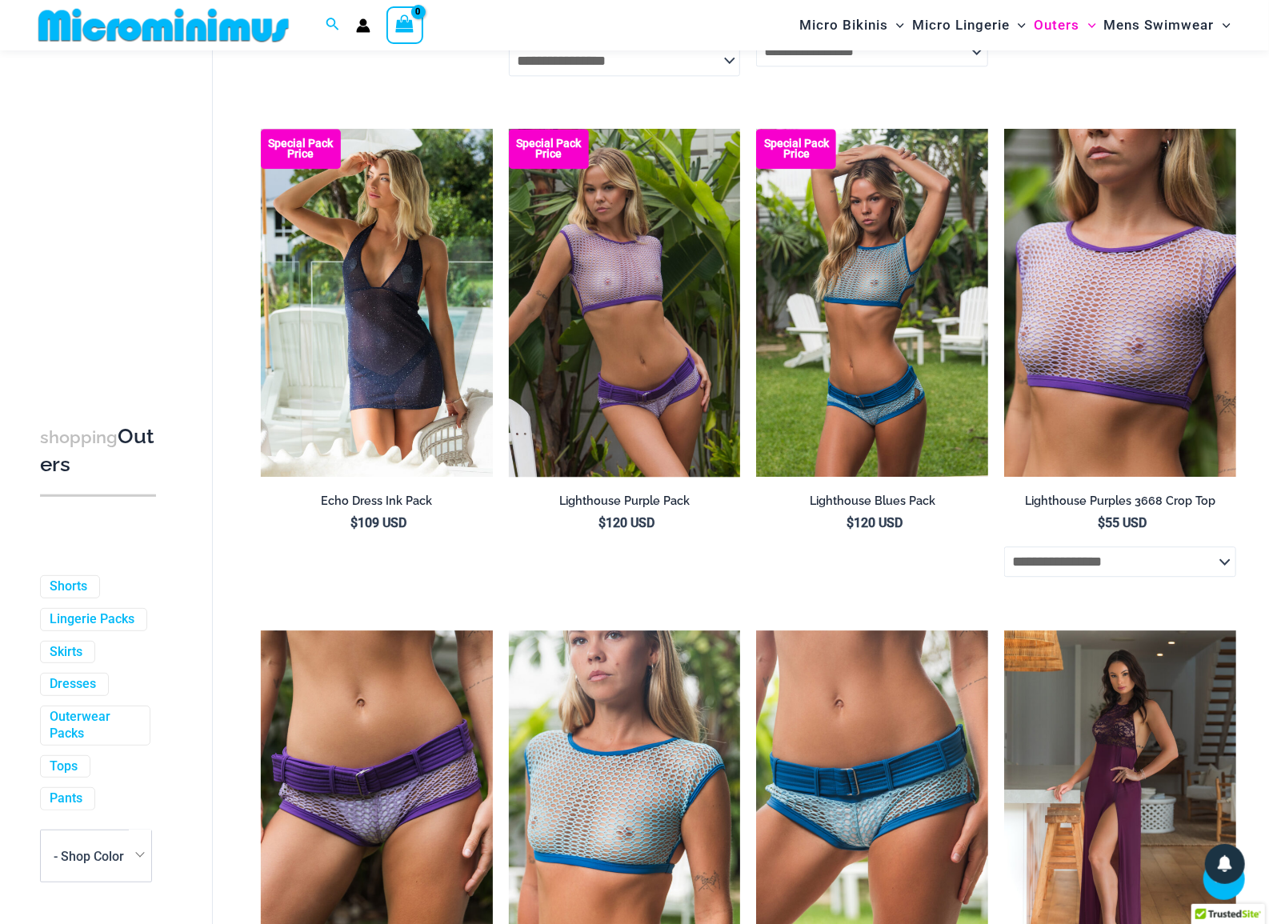  What do you see at coordinates (961, 25) in the screenshot?
I see `span: Micro Lingerie` at bounding box center [961, 25].